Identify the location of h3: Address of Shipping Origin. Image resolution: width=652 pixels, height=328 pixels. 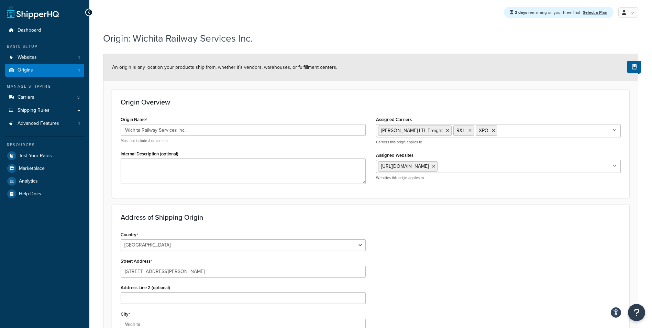
(370, 217).